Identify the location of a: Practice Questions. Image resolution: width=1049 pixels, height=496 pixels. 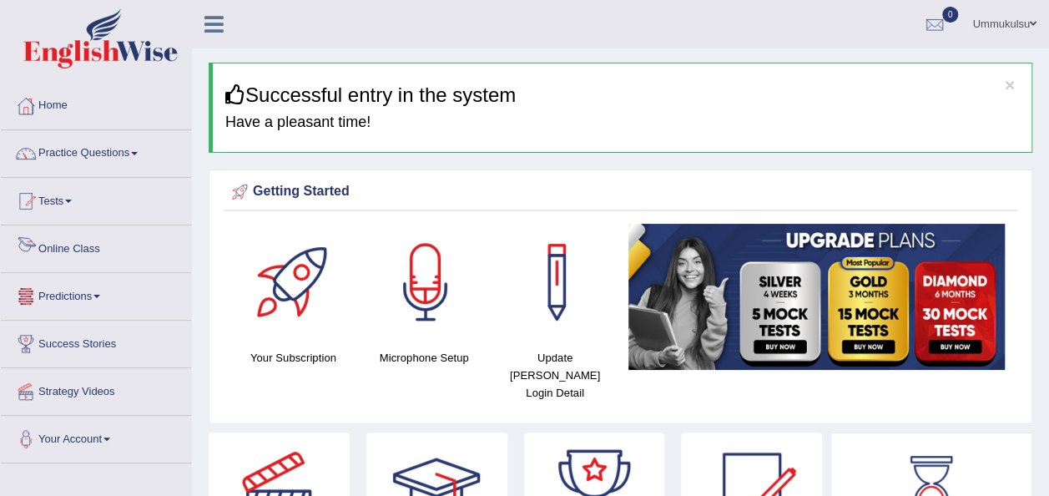
(96, 151).